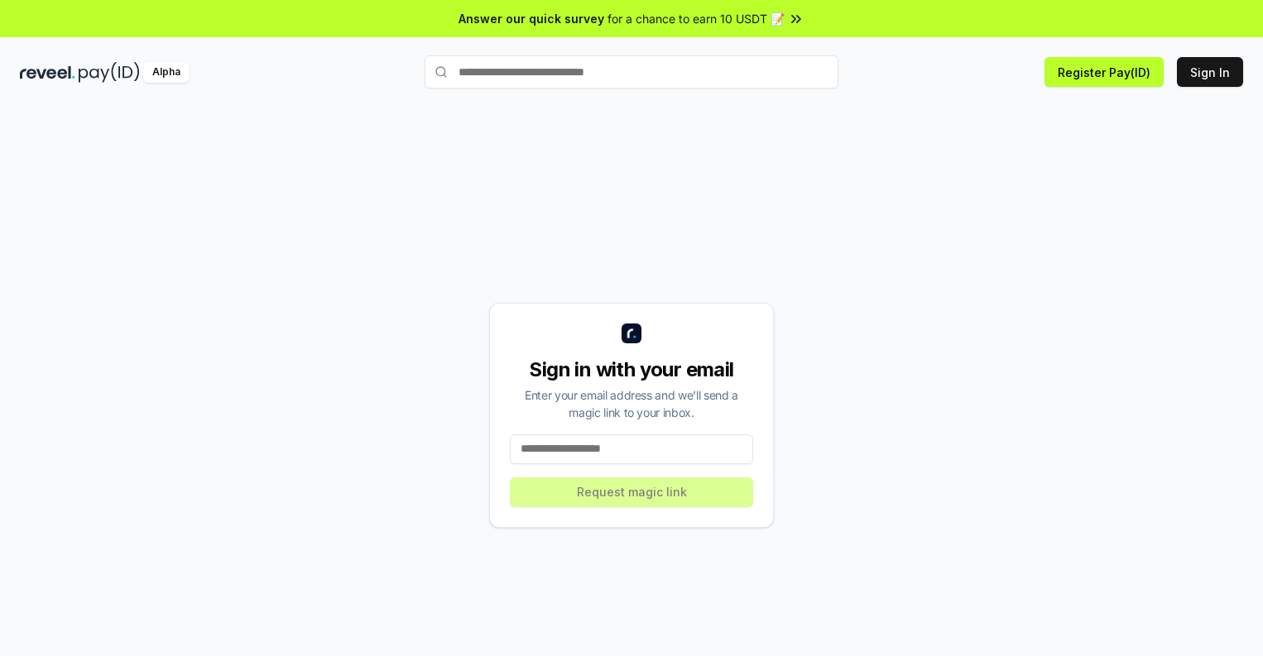 This screenshot has width=1263, height=656. I want to click on img: pay_id, so click(109, 72).